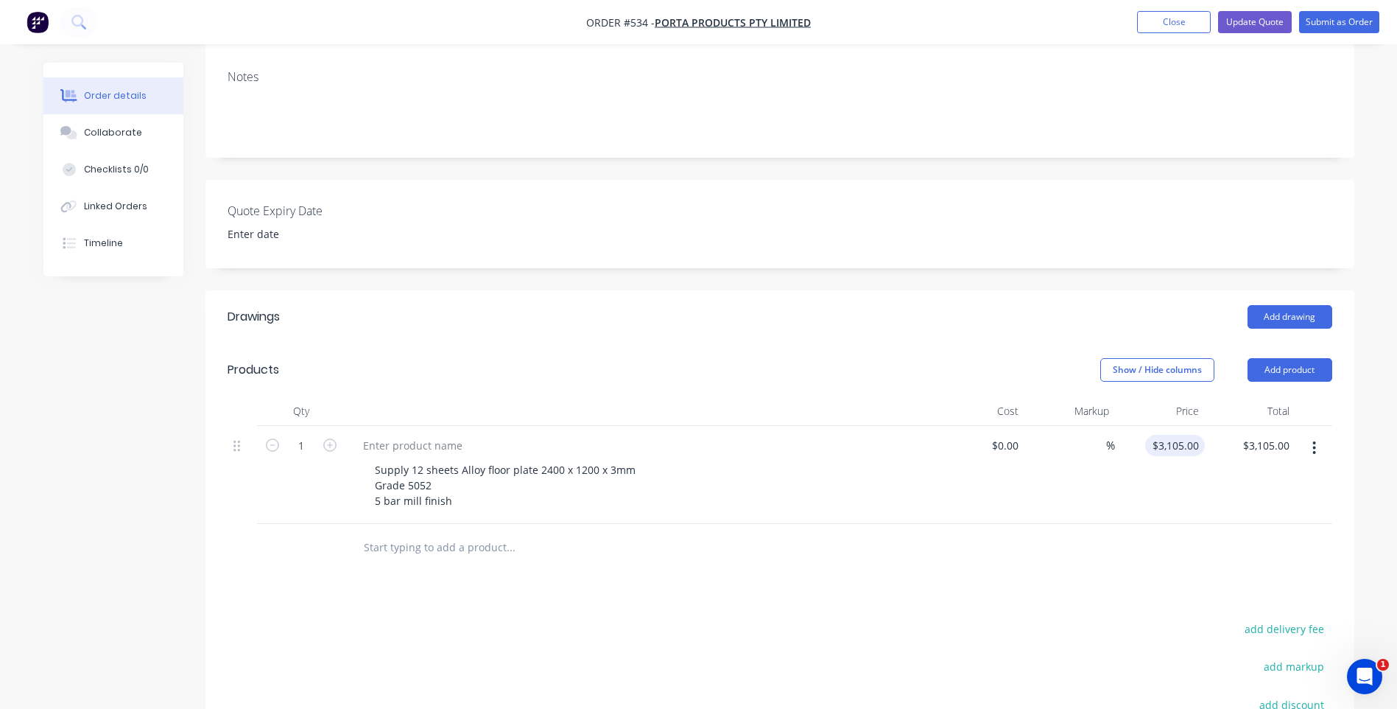  Describe the element at coordinates (103, 243) in the screenshot. I see `div: Timeline` at that location.